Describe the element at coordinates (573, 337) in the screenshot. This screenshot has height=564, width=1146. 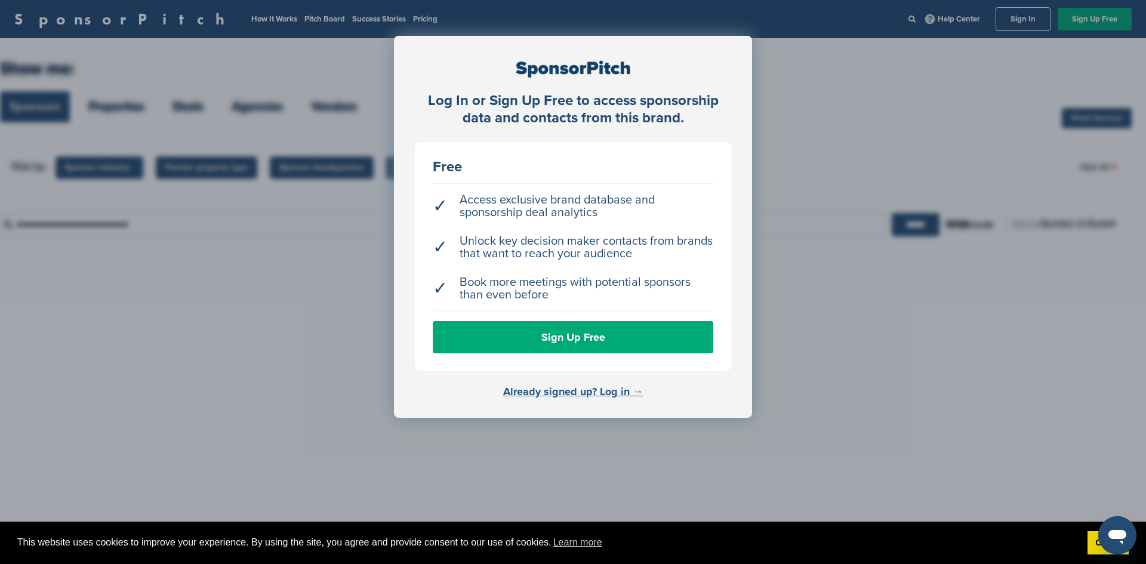
I see `a: Sign Up Free` at that location.